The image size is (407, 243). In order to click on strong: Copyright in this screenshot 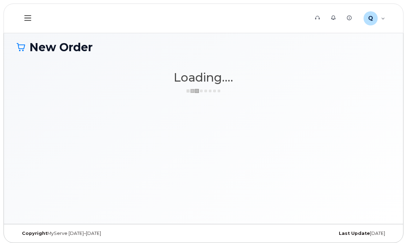, I will do `click(35, 233)`.